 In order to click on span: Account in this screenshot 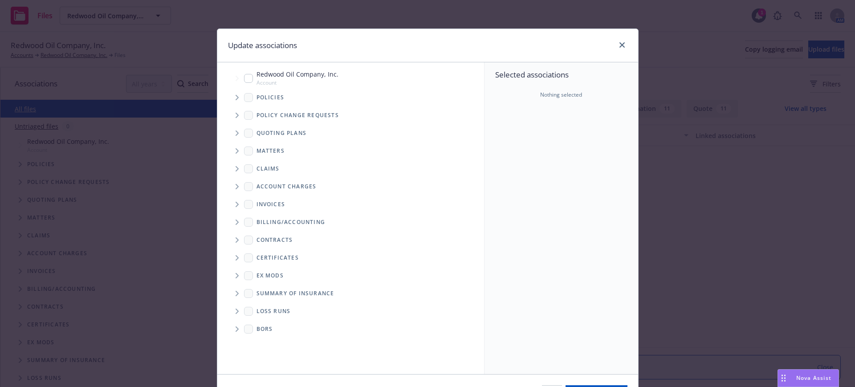, I will do `click(298, 82)`.